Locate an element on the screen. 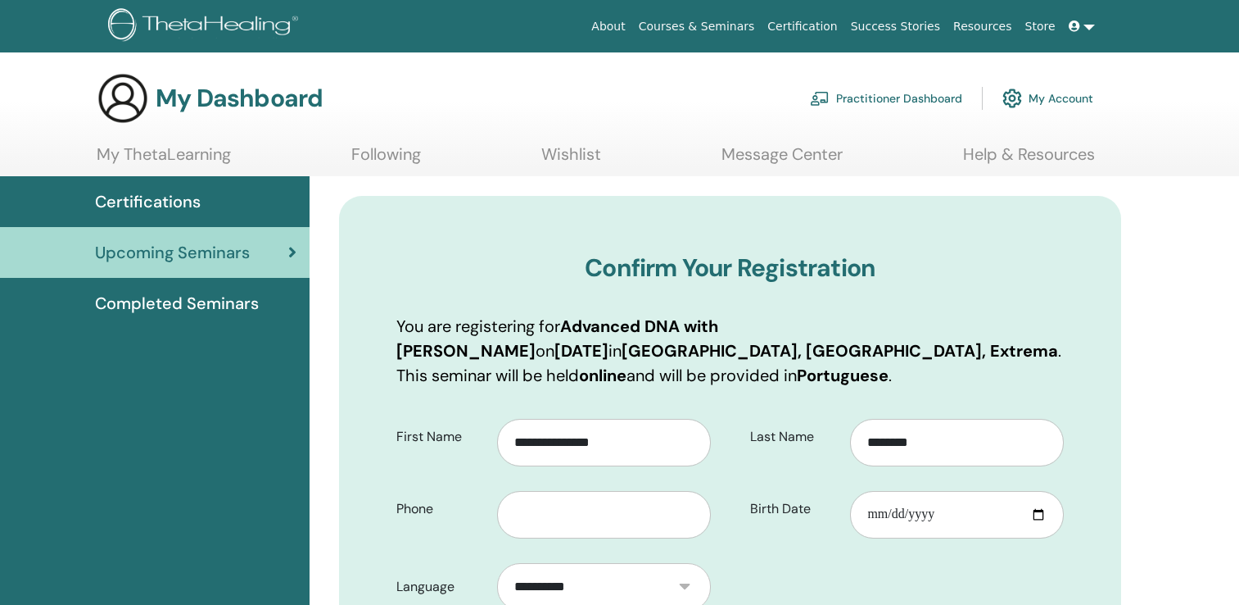 The image size is (1239, 605). a: Success Stories is located at coordinates (895, 26).